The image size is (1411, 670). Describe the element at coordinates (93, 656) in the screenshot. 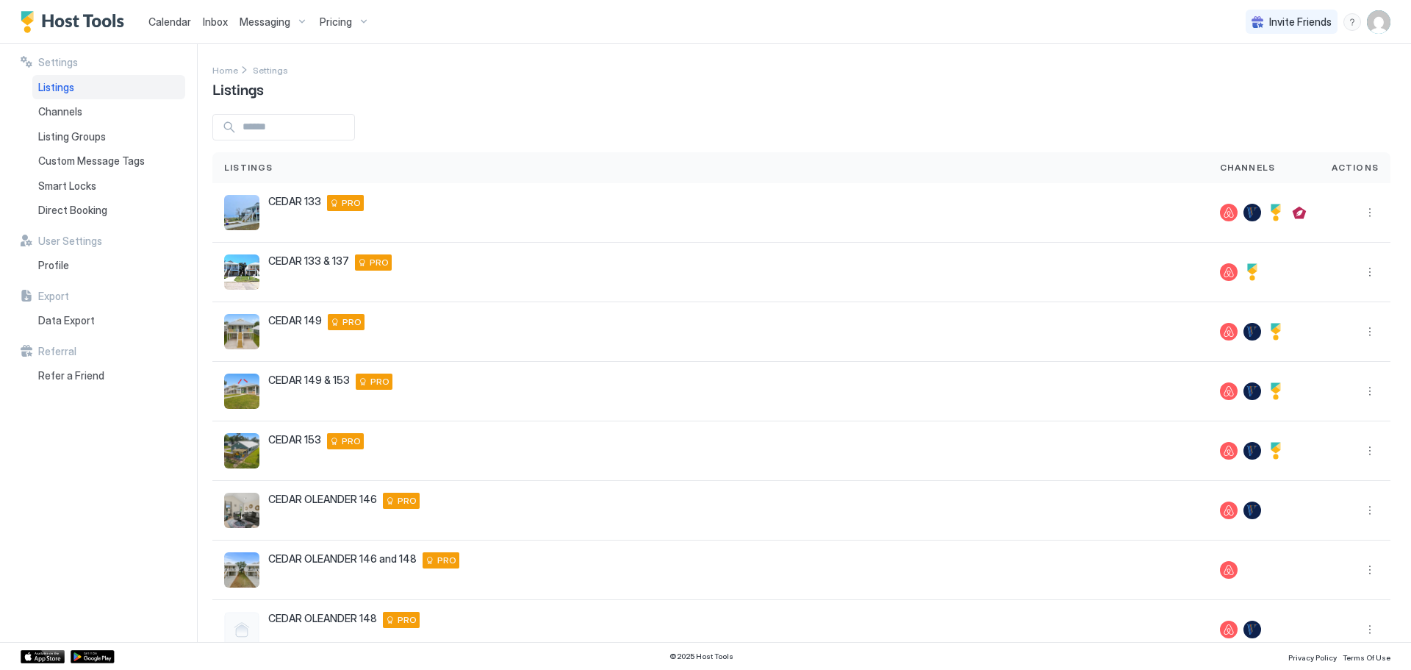

I see `a: Google Play Store` at that location.